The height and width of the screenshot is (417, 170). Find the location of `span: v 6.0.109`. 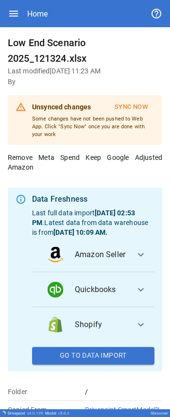

span: v 6.0.109 is located at coordinates (35, 413).